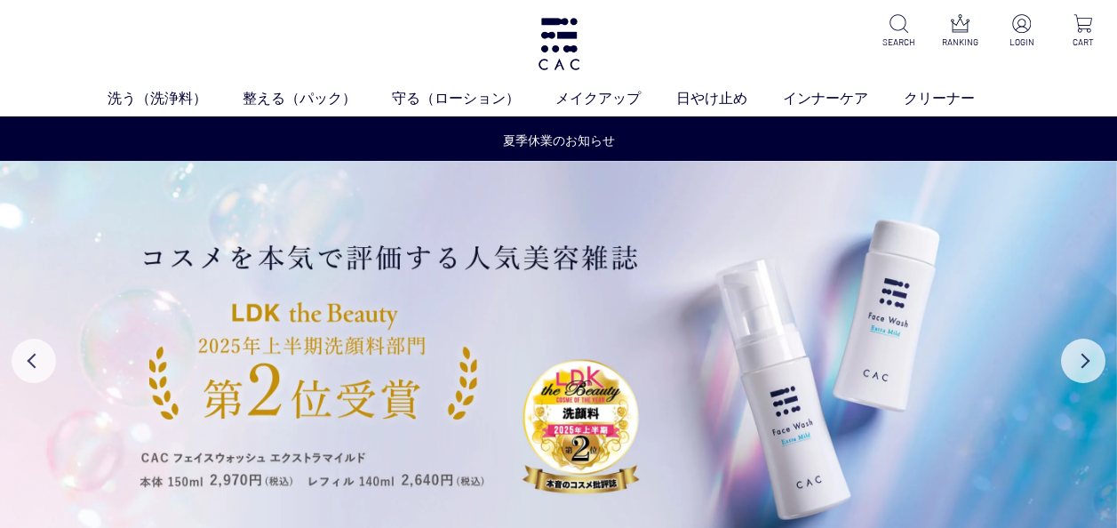  Describe the element at coordinates (844, 99) in the screenshot. I see `a: インナーケア` at that location.